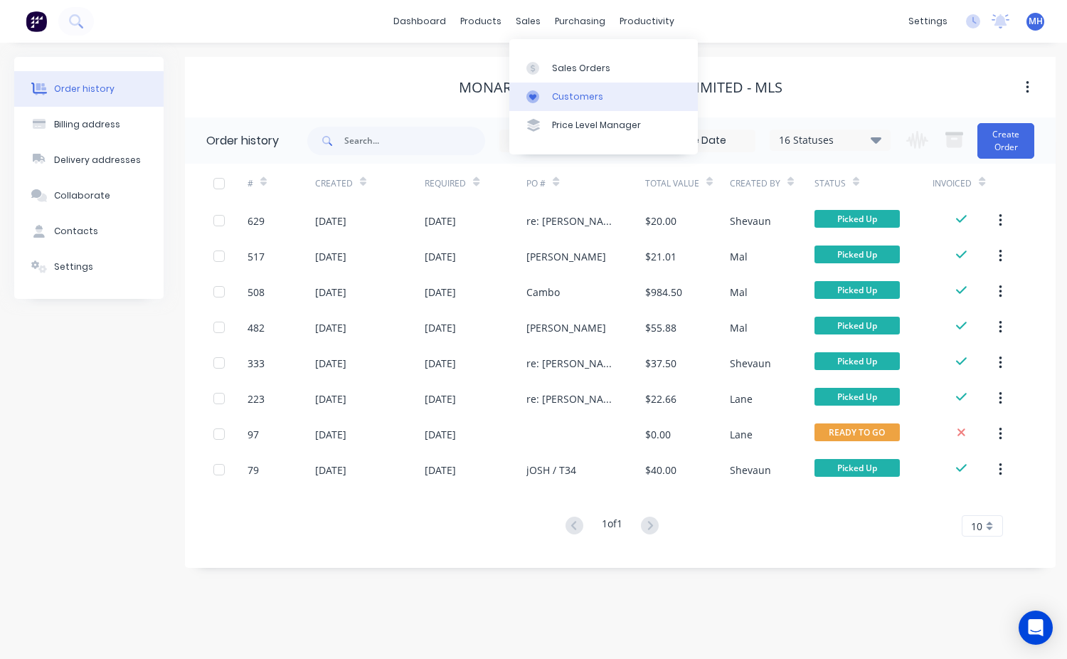 The image size is (1067, 659). Describe the element at coordinates (481, 21) in the screenshot. I see `div: products` at that location.